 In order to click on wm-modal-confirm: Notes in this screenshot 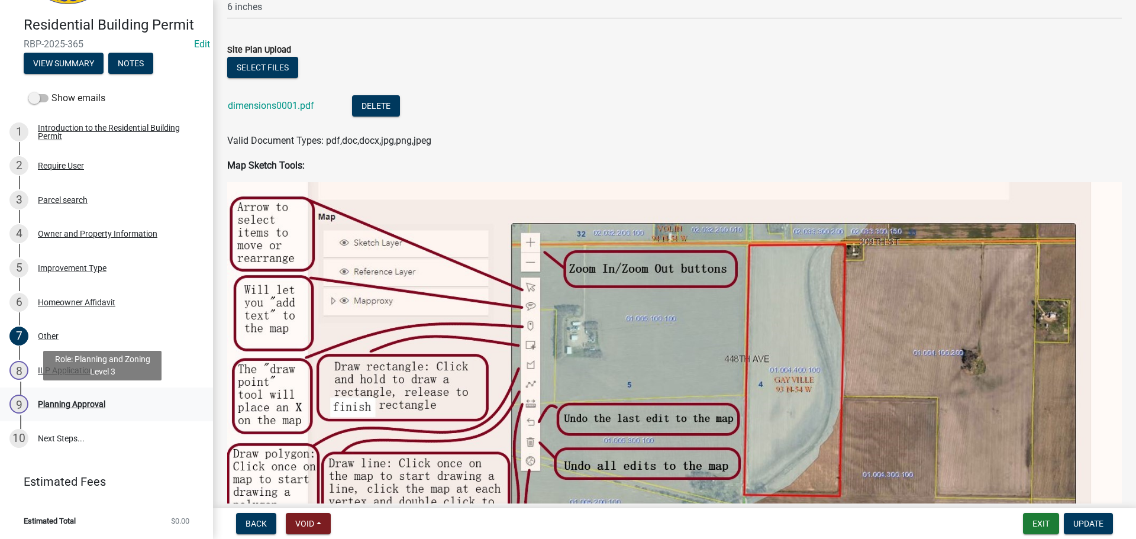, I will do `click(131, 64)`.